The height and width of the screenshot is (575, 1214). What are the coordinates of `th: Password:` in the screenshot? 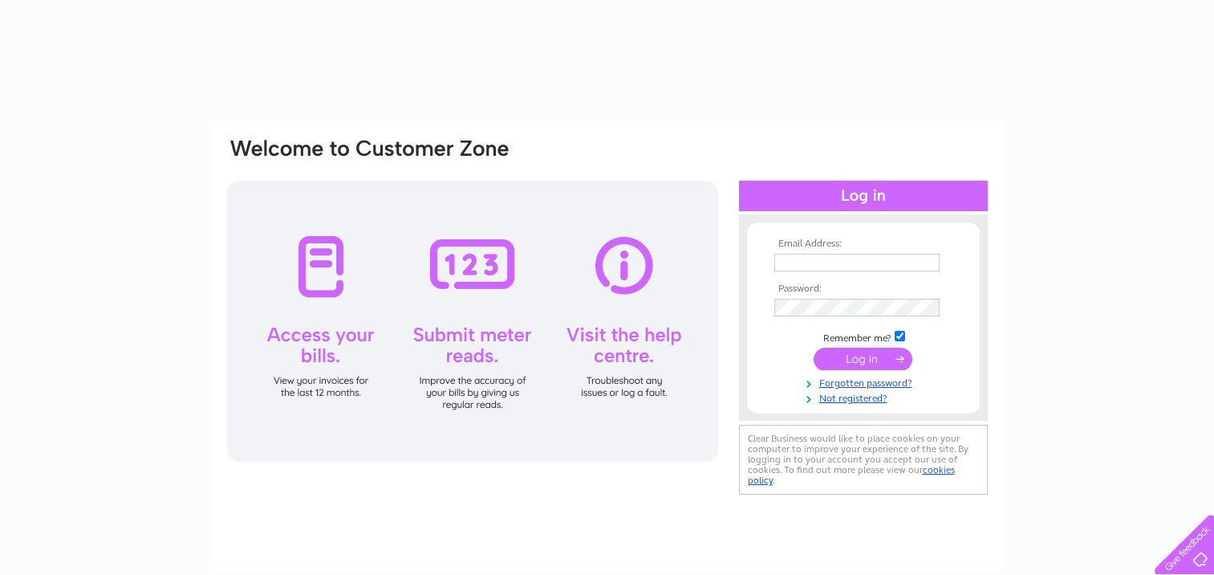 It's located at (863, 289).